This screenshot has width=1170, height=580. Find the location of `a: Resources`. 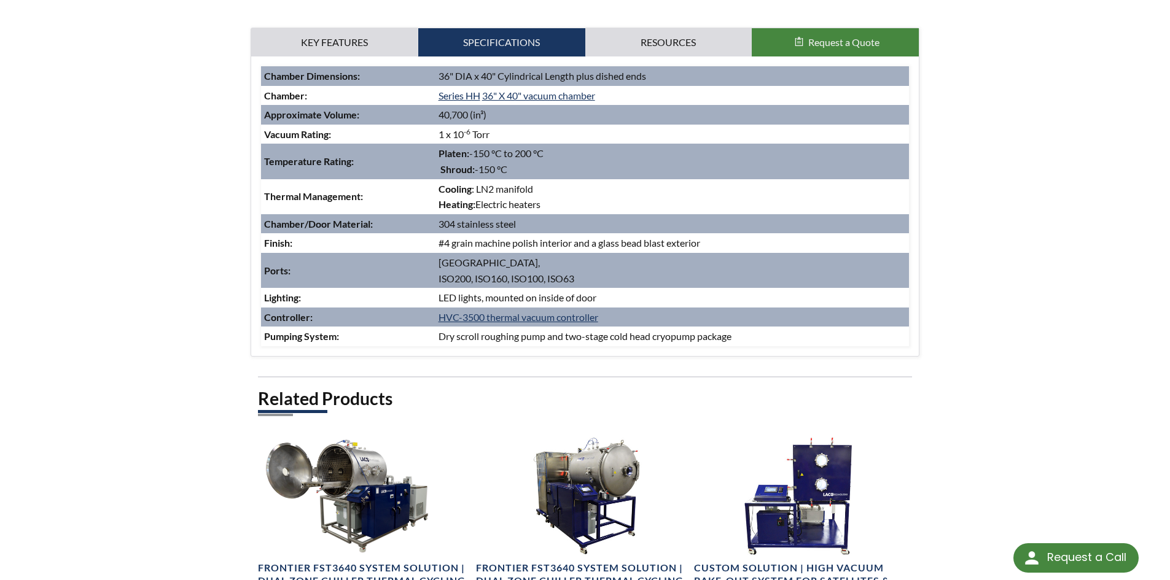

a: Resources is located at coordinates (669, 42).